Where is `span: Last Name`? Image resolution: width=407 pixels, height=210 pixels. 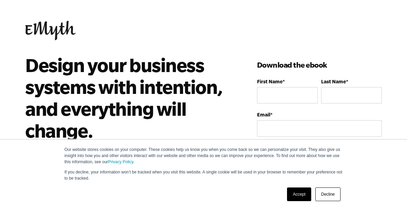
span: Last Name is located at coordinates (334, 81).